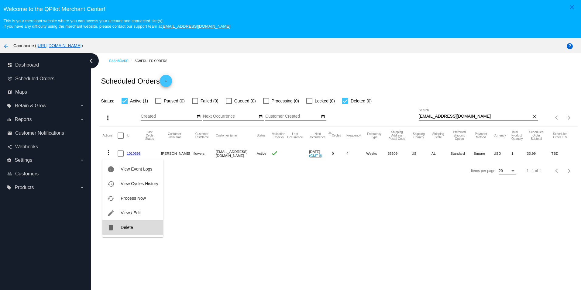 Image resolution: width=581 pixels, height=290 pixels. What do you see at coordinates (136, 169) in the screenshot?
I see `span: View Event Logs` at bounding box center [136, 169].